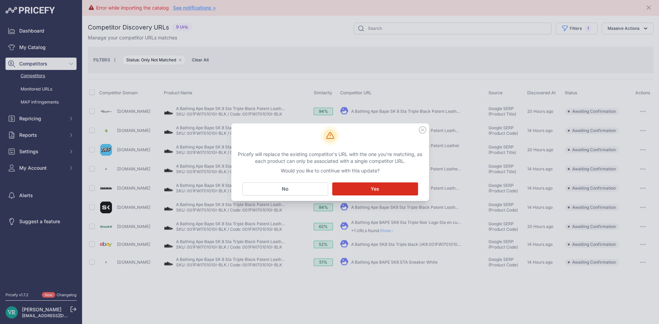 The height and width of the screenshot is (324, 659). What do you see at coordinates (375, 189) in the screenshot?
I see `button: Yes` at bounding box center [375, 189].